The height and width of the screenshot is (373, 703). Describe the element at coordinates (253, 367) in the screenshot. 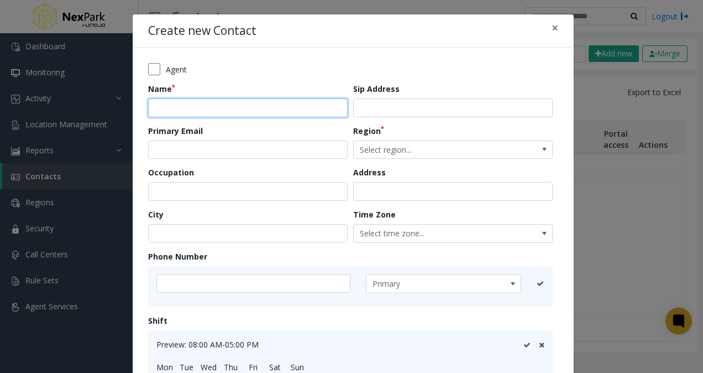

I see `label: Fri` at that location.